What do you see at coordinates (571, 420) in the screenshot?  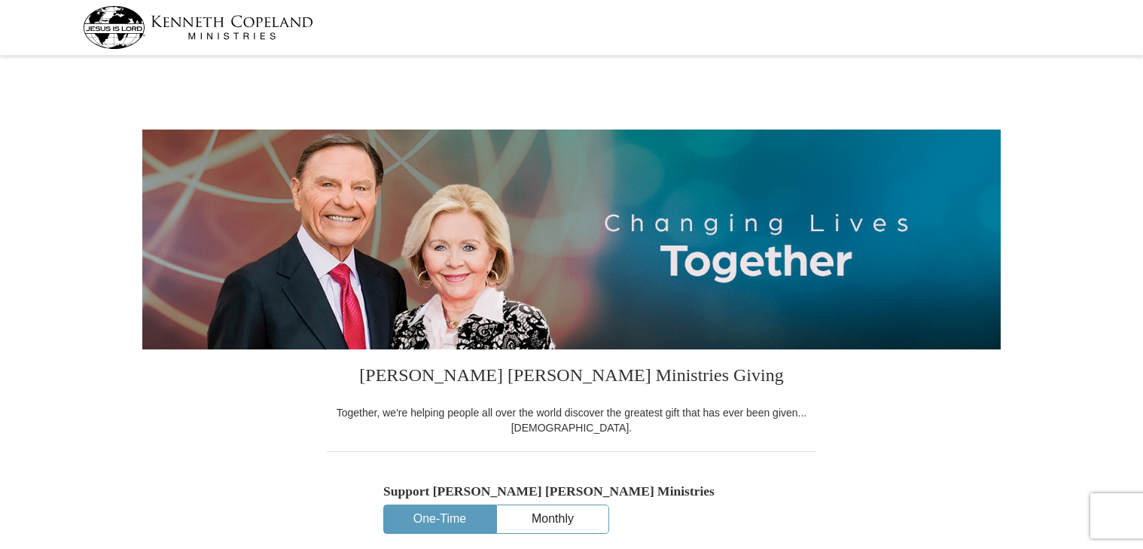 I see `div: Together, we're helping people all over the world discover the greatest gift that has ever been g...` at bounding box center [571, 420].